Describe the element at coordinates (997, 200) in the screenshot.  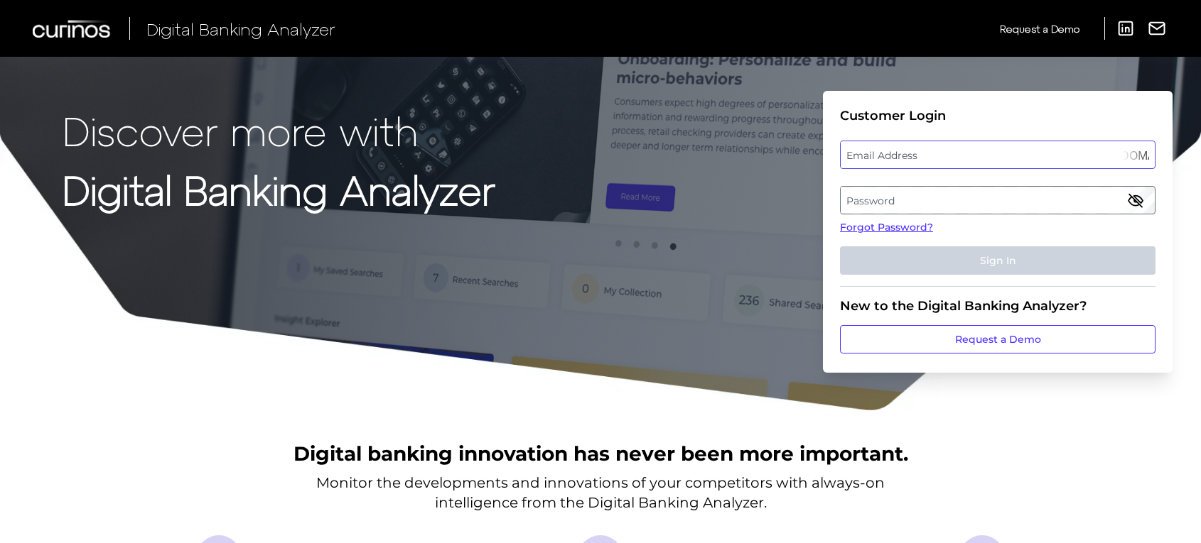
I see `label: Password` at that location.